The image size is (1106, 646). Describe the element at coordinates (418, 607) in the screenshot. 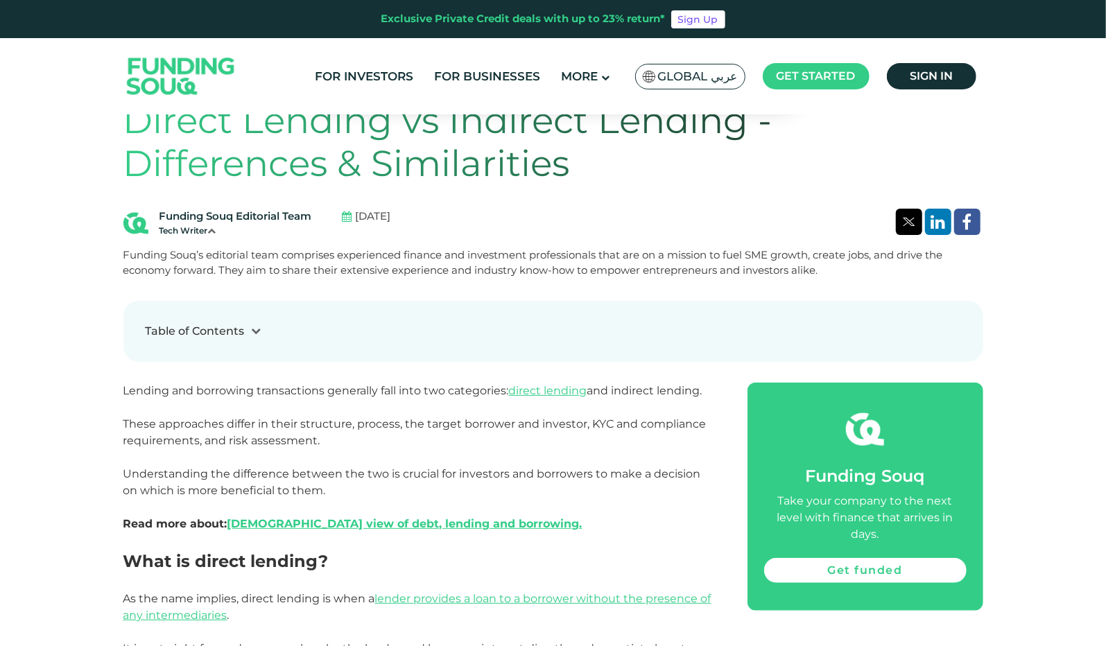

I see `span: As the name implies, direct lending is when a .` at that location.